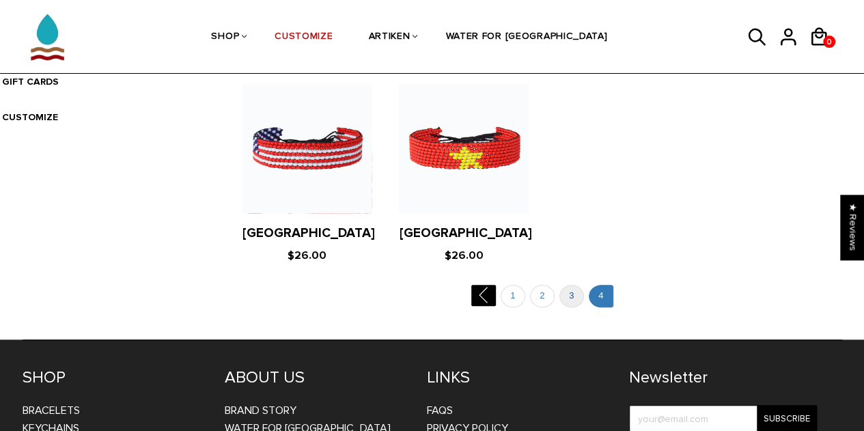 Image resolution: width=864 pixels, height=431 pixels. What do you see at coordinates (542, 296) in the screenshot?
I see `a: 2` at bounding box center [542, 296].